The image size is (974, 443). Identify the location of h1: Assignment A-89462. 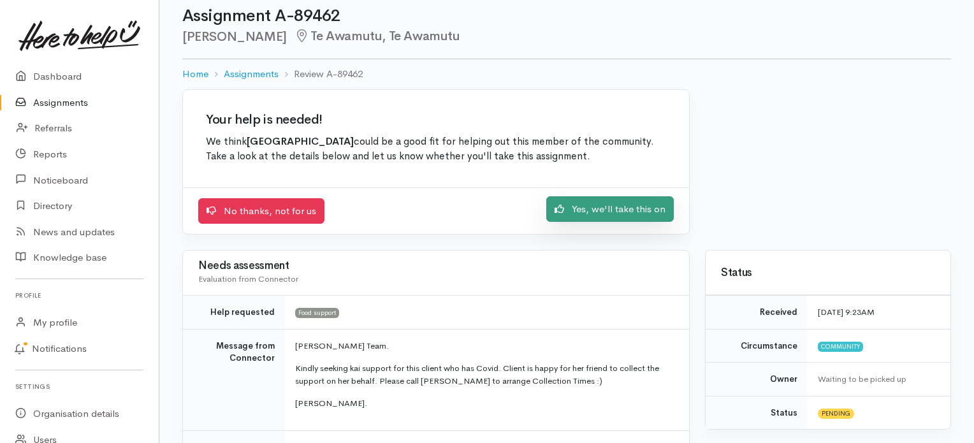
(566, 16).